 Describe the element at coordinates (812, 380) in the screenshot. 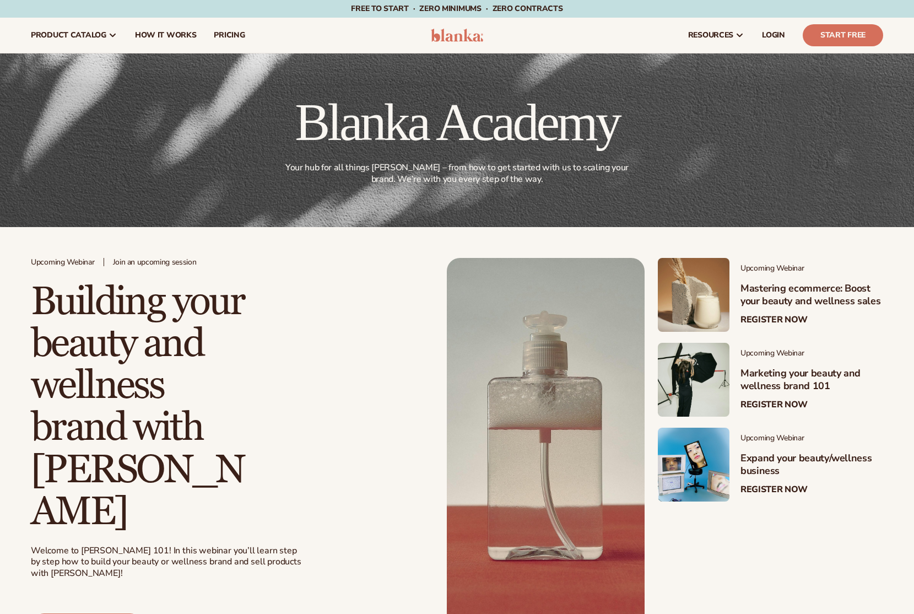

I see `h3: Marketing your beauty and wellness brand 101` at that location.